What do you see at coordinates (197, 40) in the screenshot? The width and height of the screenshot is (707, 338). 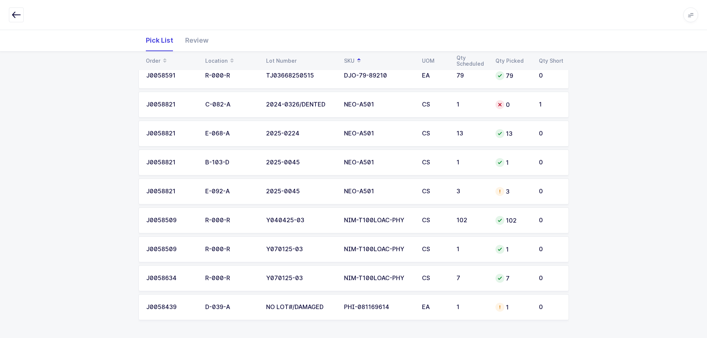 I see `div: Review` at bounding box center [197, 40].